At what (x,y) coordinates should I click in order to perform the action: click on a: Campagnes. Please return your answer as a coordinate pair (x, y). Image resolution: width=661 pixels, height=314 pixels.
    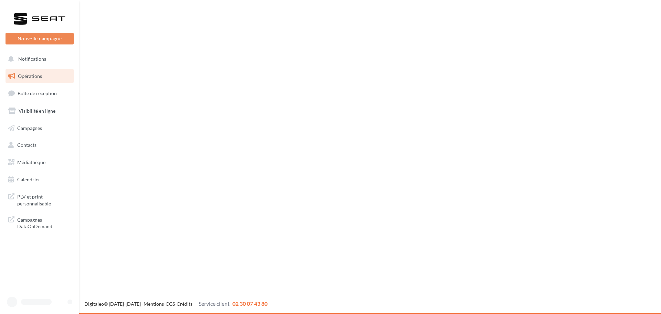
    Looking at the image, I should click on (40, 128).